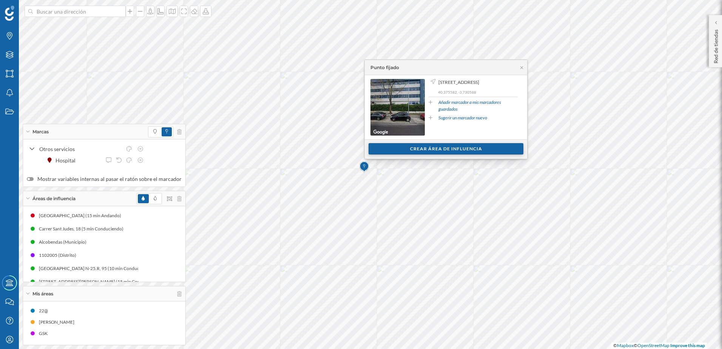 The image size is (722, 349). What do you see at coordinates (45, 311) in the screenshot?
I see `div: 22@` at bounding box center [45, 311].